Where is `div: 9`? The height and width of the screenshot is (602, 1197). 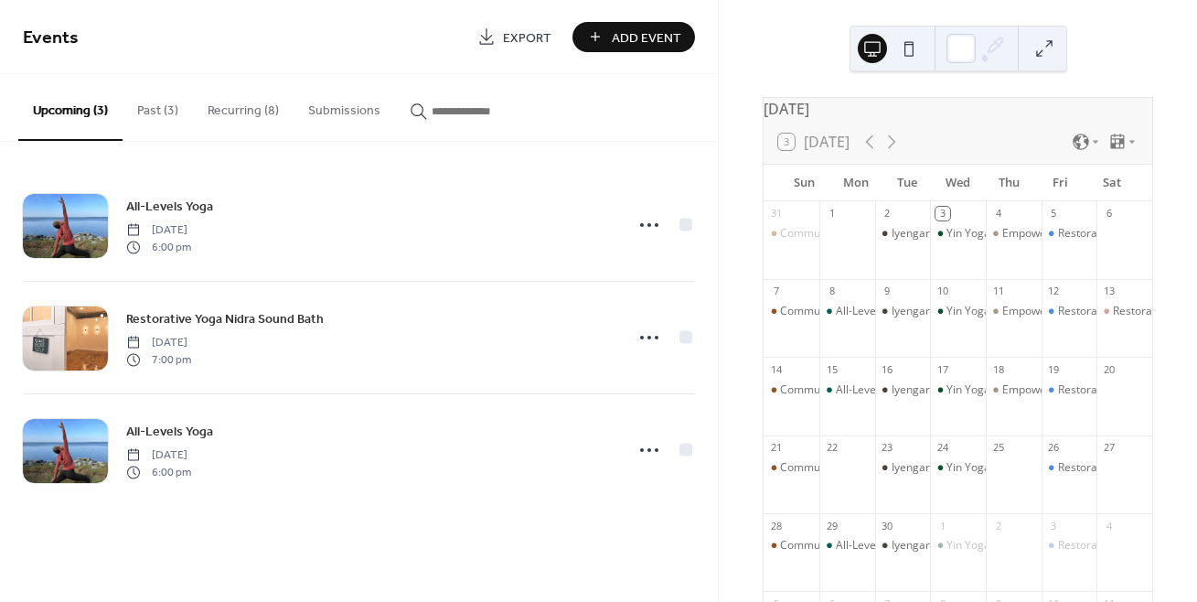
div: 9 is located at coordinates (887, 291).